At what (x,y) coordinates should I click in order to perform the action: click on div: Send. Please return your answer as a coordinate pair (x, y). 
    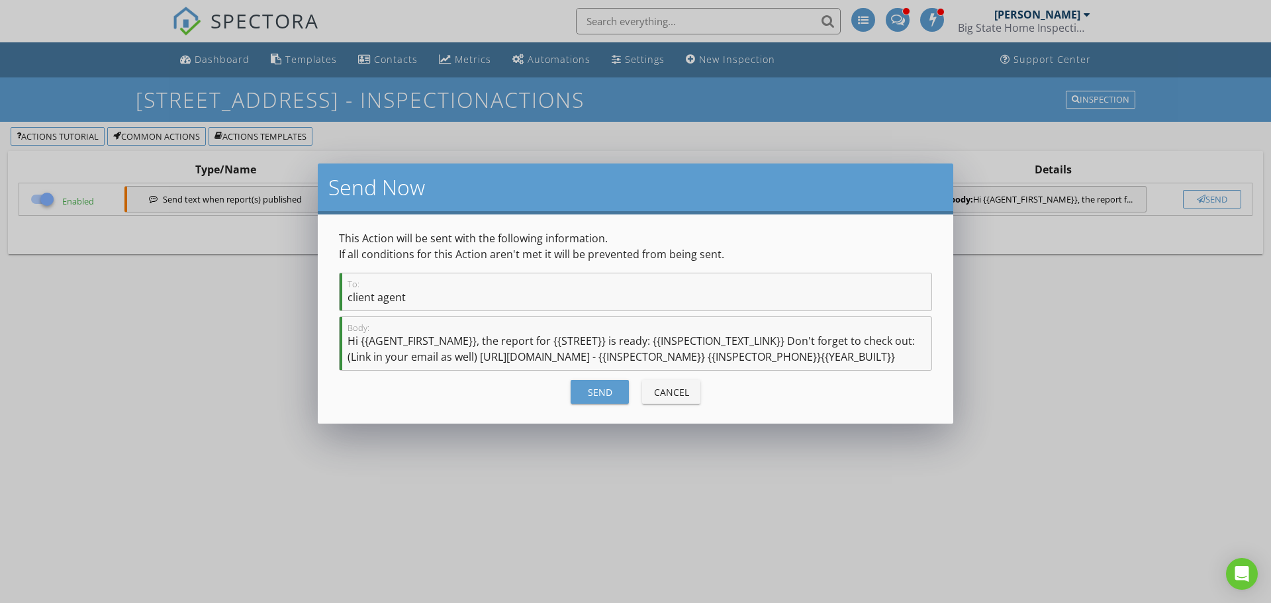
    Looking at the image, I should click on (600, 392).